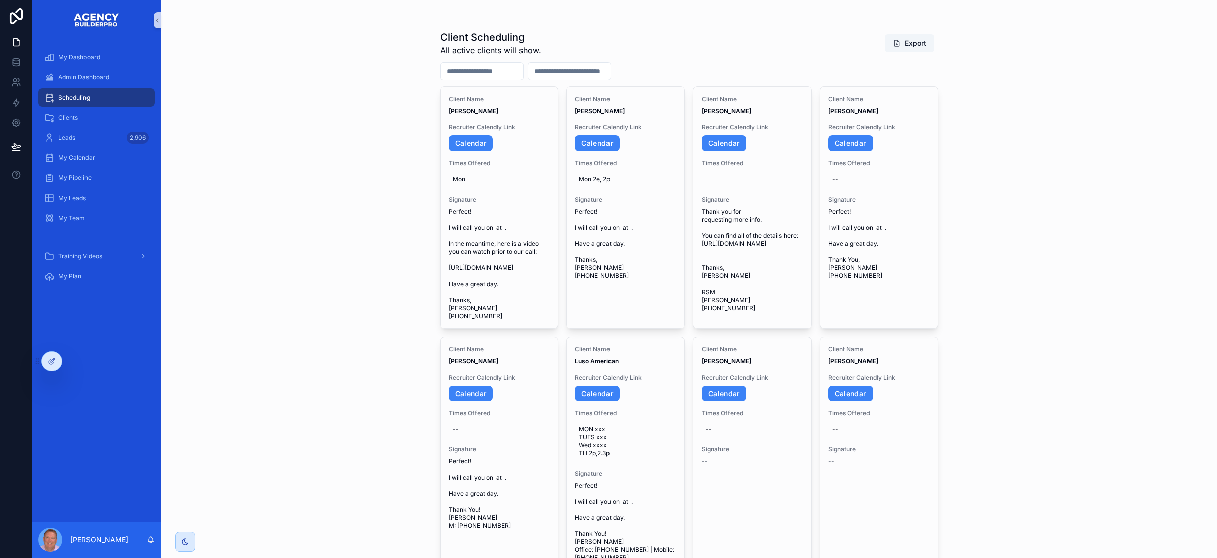 This screenshot has width=1217, height=558. What do you see at coordinates (75, 178) in the screenshot?
I see `span: My Pipeline` at bounding box center [75, 178].